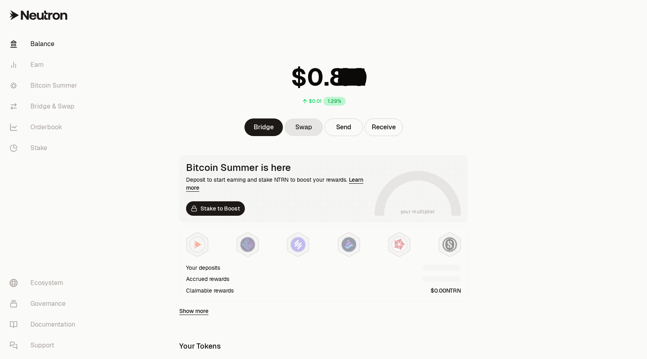  I want to click on a: Ecosystem, so click(45, 283).